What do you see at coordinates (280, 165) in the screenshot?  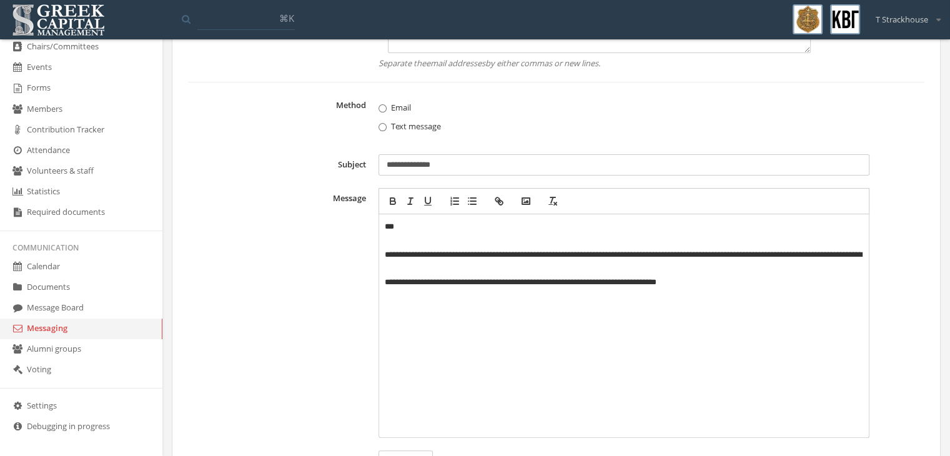 I see `label: Subject` at bounding box center [280, 165].